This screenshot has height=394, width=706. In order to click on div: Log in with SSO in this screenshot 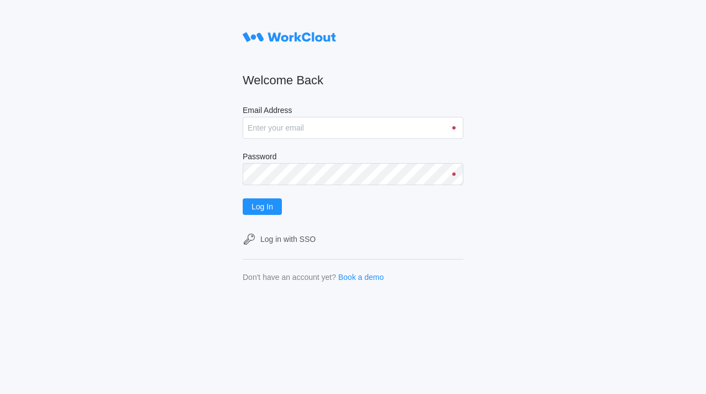, I will do `click(288, 239)`.